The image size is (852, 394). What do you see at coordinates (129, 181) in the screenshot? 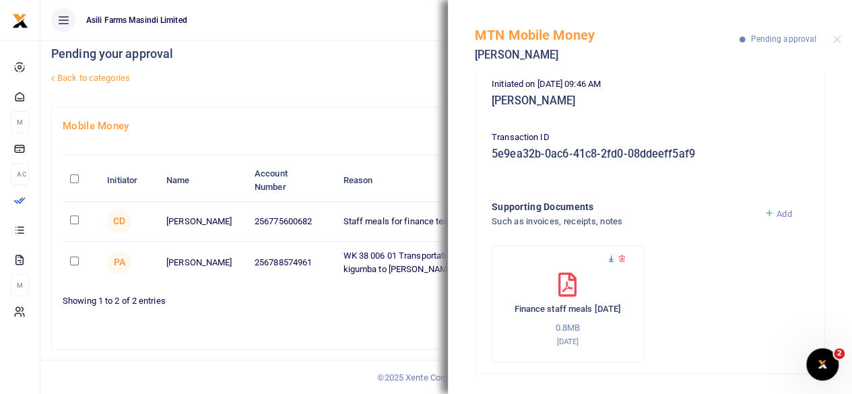
I see `th: Initiator: activate to sort column ascending` at bounding box center [129, 181].